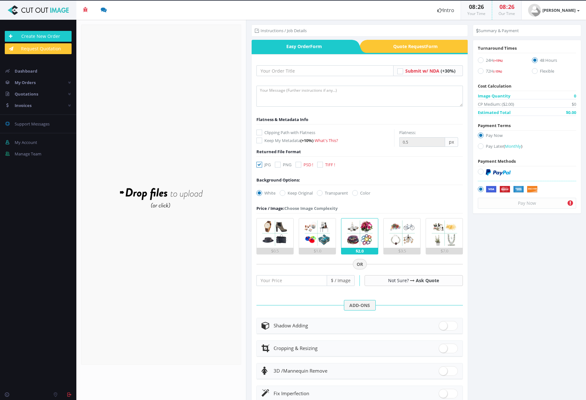  Describe the element at coordinates (278, 180) in the screenshot. I see `div: Background Options:` at that location.